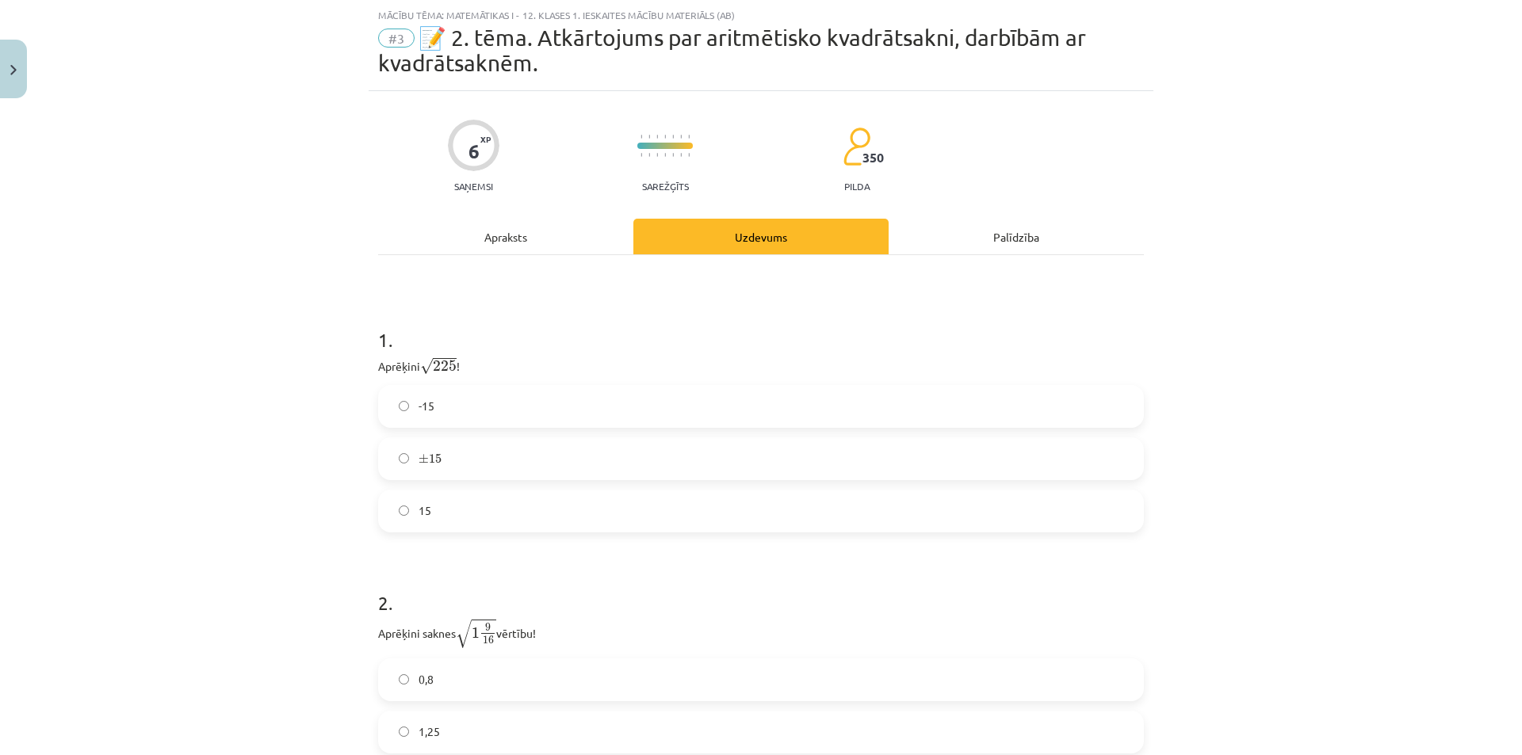 The image size is (1522, 755). I want to click on h1: 1 ., so click(761, 326).